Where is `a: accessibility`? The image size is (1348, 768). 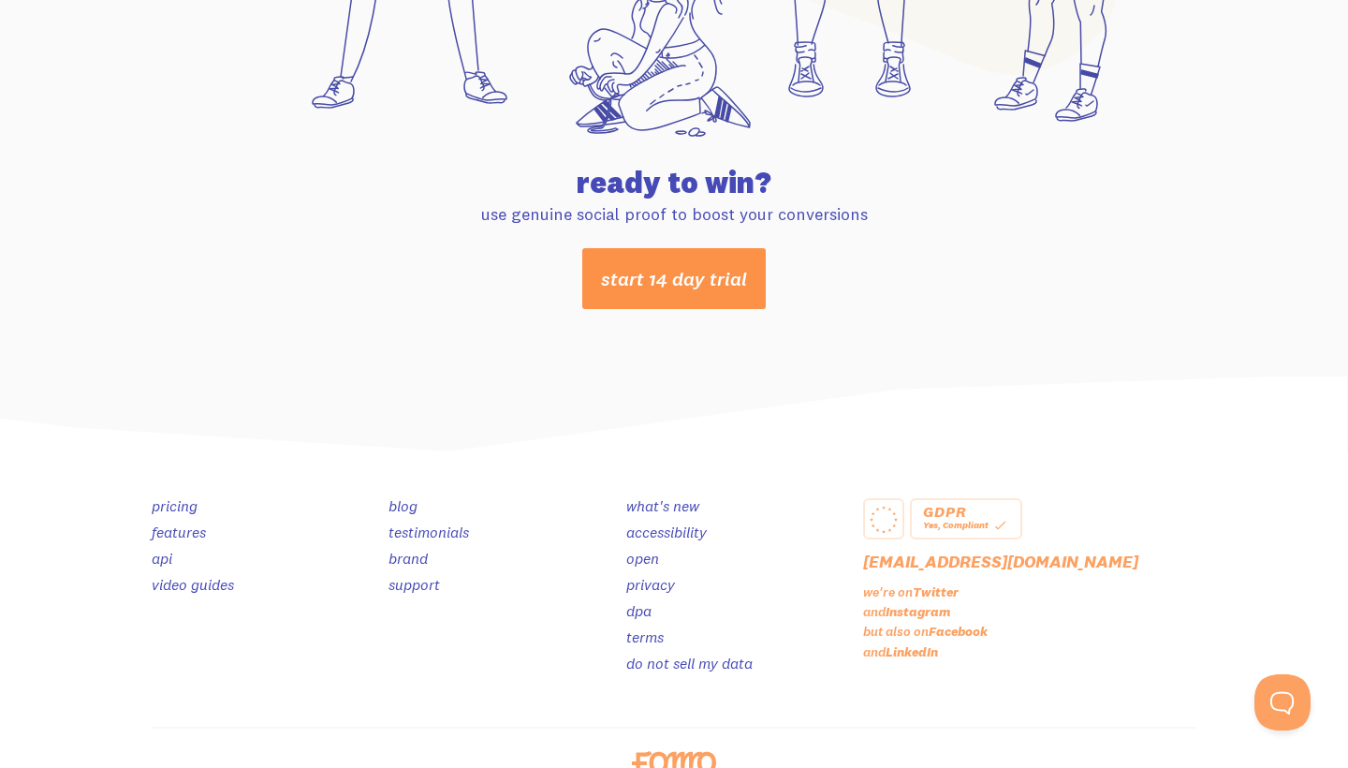
a: accessibility is located at coordinates (667, 532).